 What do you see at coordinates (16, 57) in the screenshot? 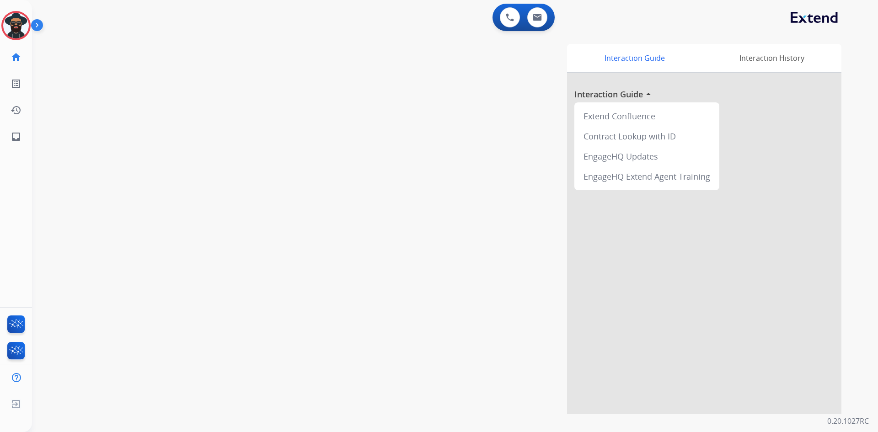
I see `mat-icon: home` at bounding box center [16, 57].